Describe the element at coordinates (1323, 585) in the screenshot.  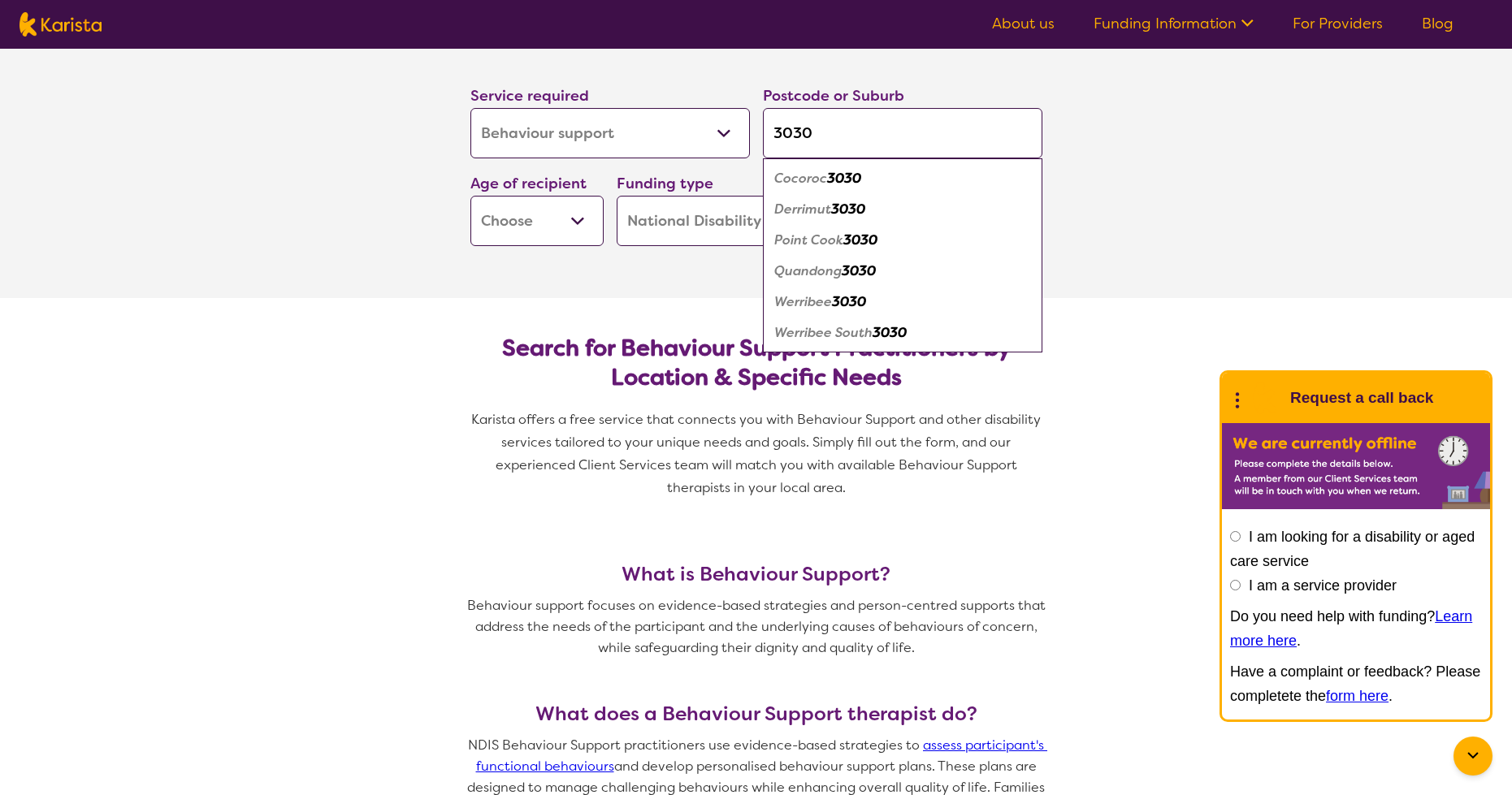
I see `label: I am a service provider` at that location.